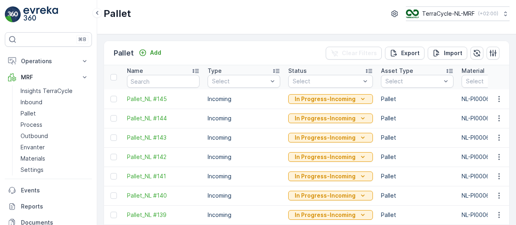 The image size is (516, 225). Describe the element at coordinates (54, 147) in the screenshot. I see `a: Envanter` at that location.